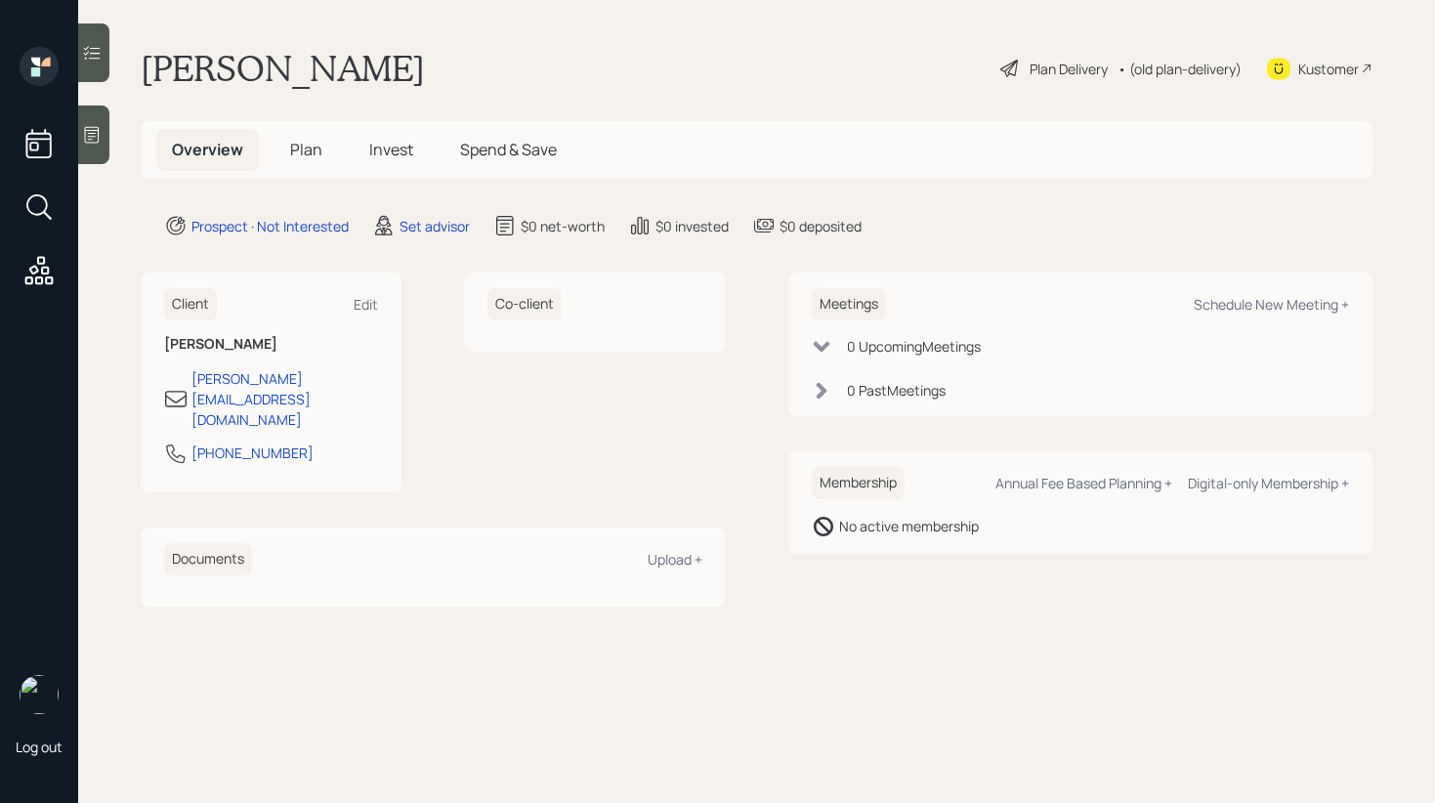  I want to click on h6: Client, so click(191, 304).